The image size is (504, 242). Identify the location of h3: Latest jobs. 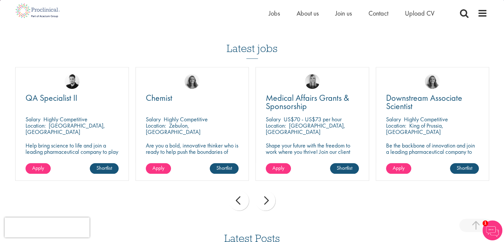
(252, 42).